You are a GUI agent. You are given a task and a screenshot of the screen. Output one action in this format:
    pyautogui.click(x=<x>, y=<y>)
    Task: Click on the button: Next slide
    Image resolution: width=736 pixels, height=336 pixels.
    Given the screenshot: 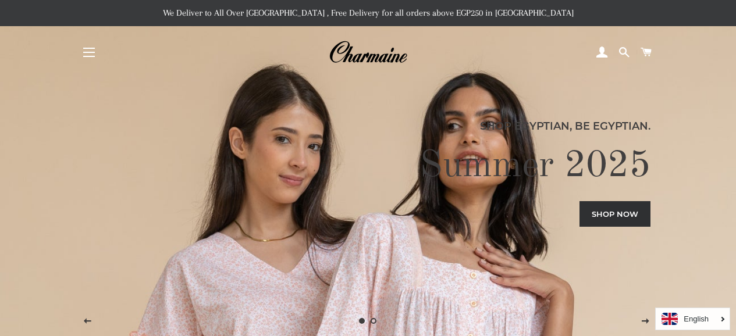 What is the action you would take?
    pyautogui.click(x=645, y=322)
    